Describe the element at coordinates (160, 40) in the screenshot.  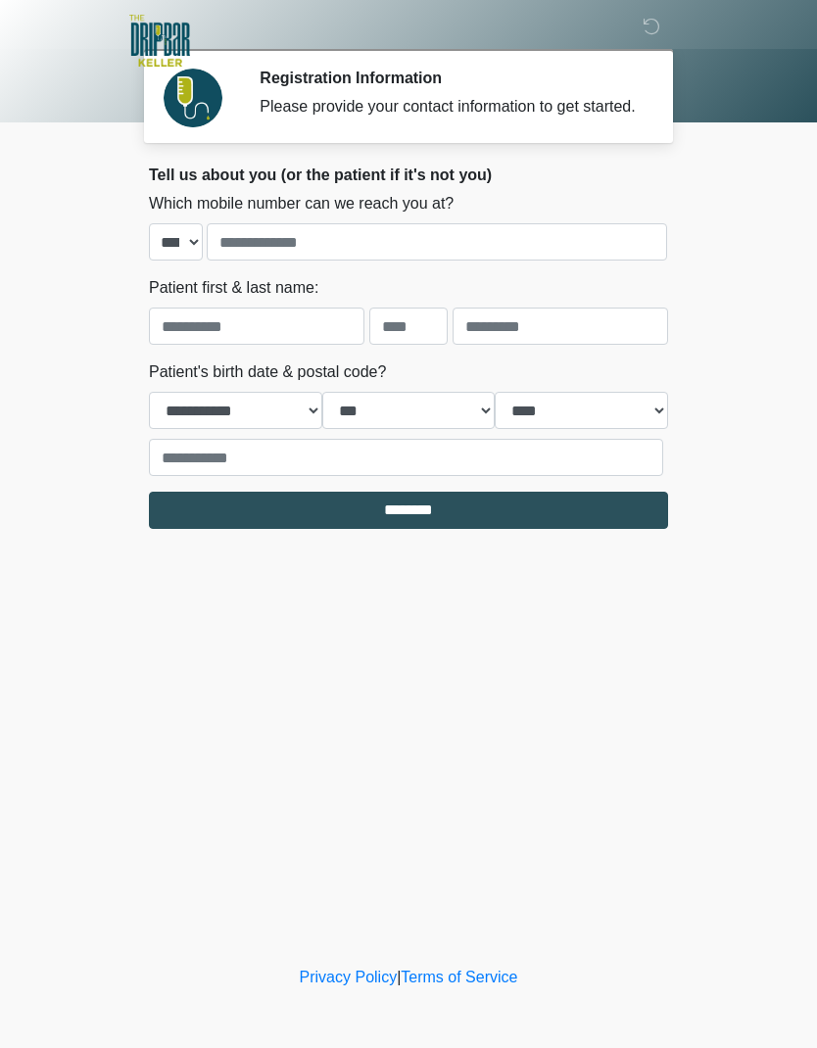
I see `img: The DRIPBaR - Keller Logo` at that location.